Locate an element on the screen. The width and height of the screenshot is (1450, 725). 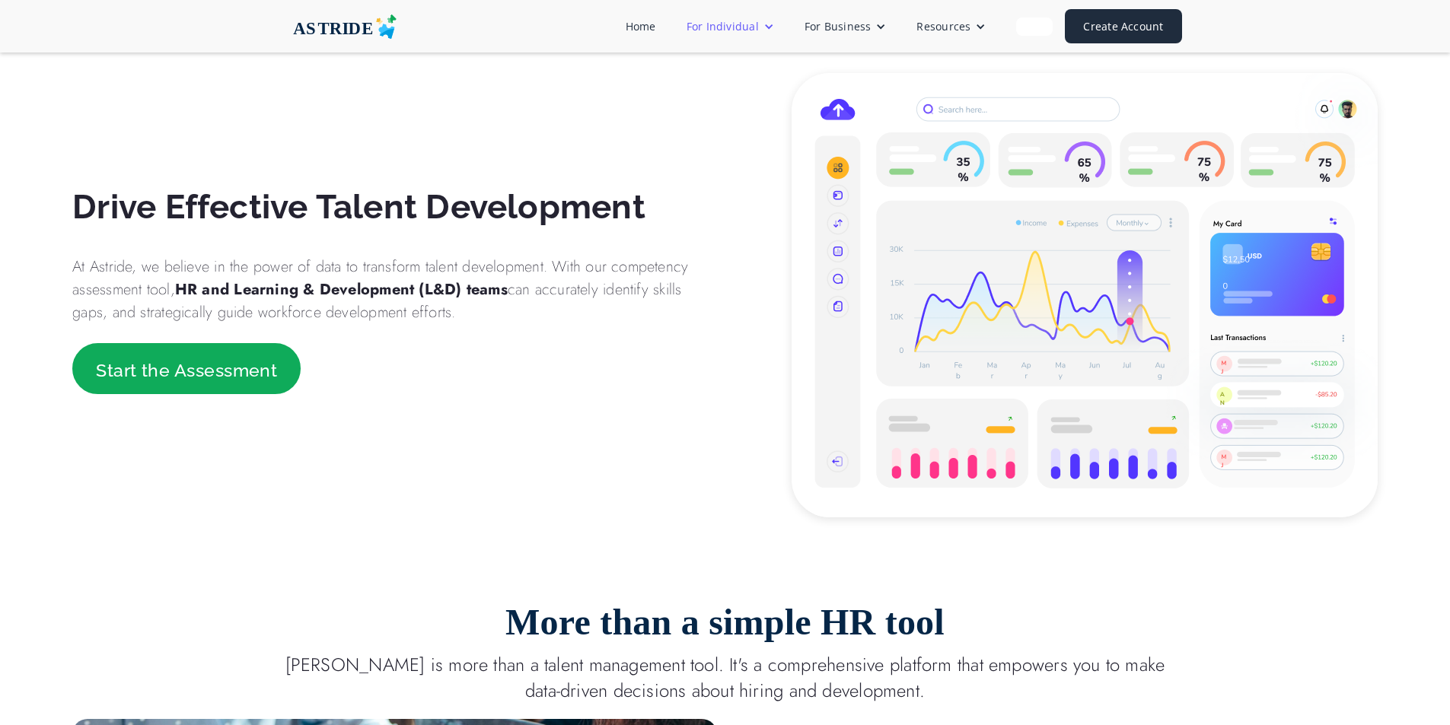
img: Hero Mockup is located at coordinates (1085, 295).